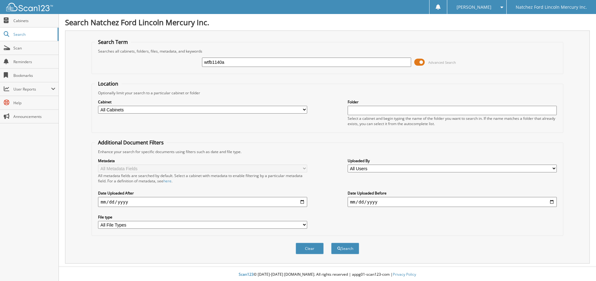 This screenshot has width=596, height=281. What do you see at coordinates (34, 116) in the screenshot?
I see `span: Announcements` at bounding box center [34, 116].